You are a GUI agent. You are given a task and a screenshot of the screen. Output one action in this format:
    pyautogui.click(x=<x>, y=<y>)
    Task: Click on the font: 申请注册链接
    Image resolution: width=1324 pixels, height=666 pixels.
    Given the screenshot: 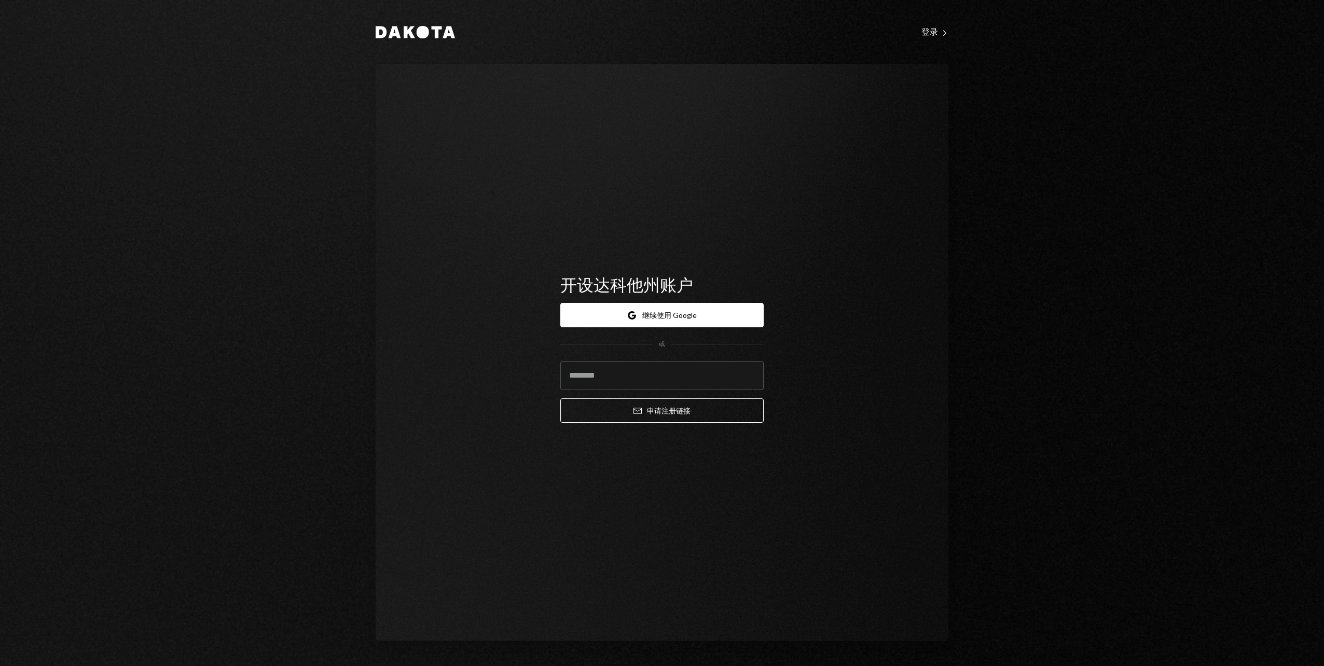 What is the action you would take?
    pyautogui.click(x=669, y=410)
    